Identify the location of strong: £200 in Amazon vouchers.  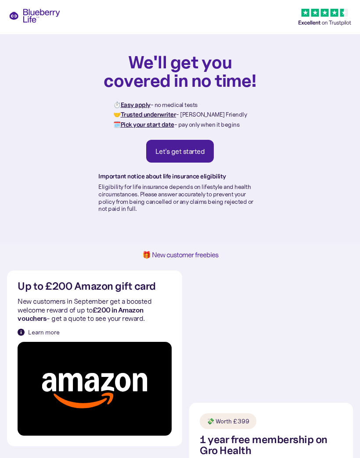
(80, 314).